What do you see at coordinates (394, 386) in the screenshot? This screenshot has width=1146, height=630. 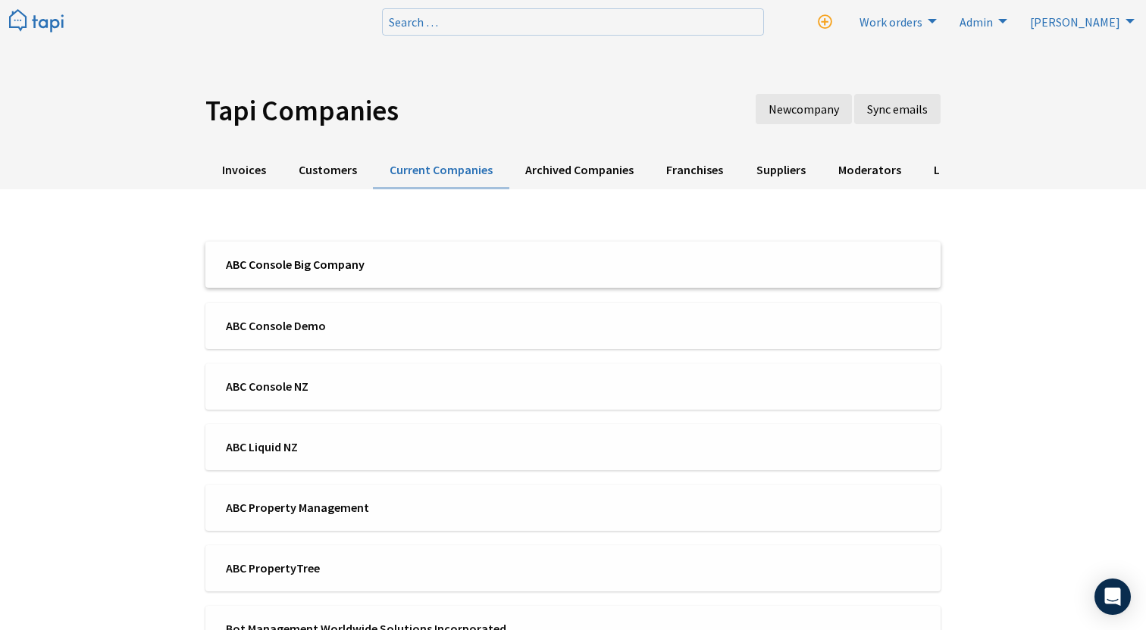 I see `span: ABC Console NZ` at bounding box center [394, 386].